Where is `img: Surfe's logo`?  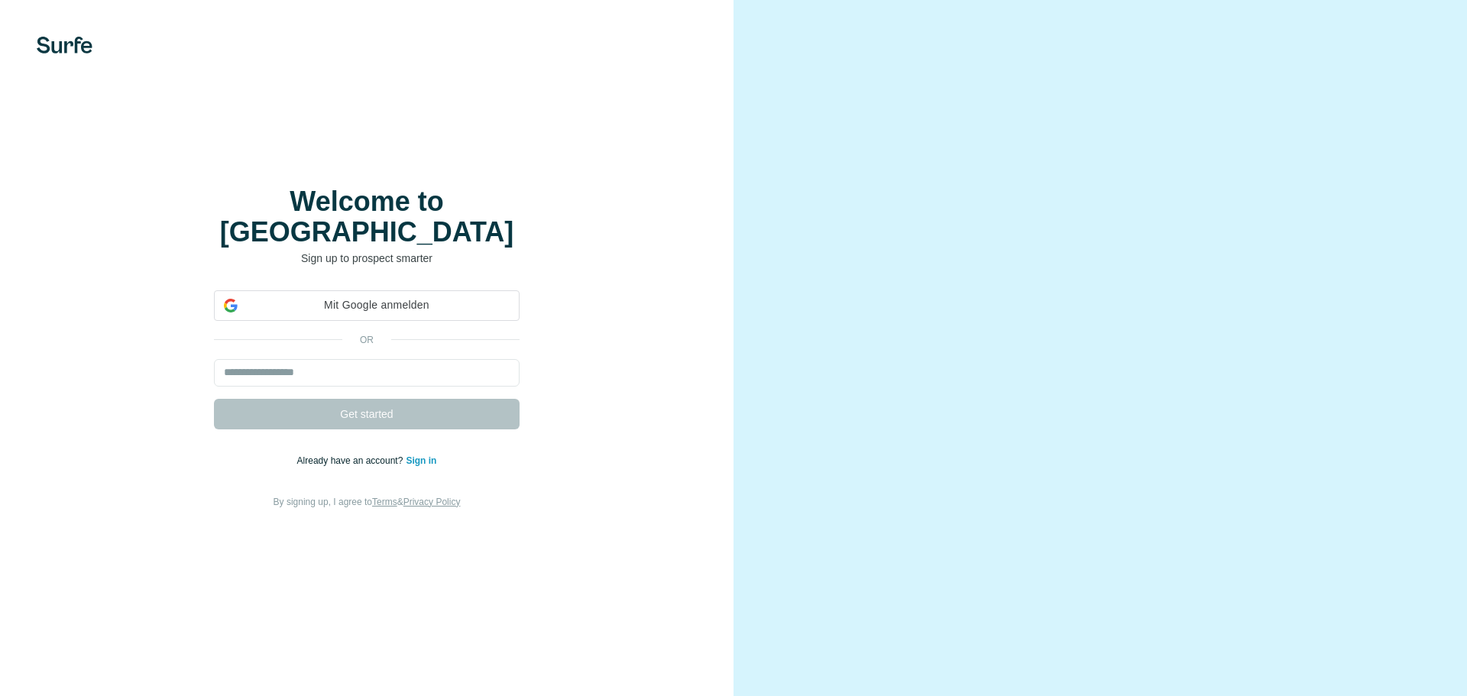
img: Surfe's logo is located at coordinates (64, 45).